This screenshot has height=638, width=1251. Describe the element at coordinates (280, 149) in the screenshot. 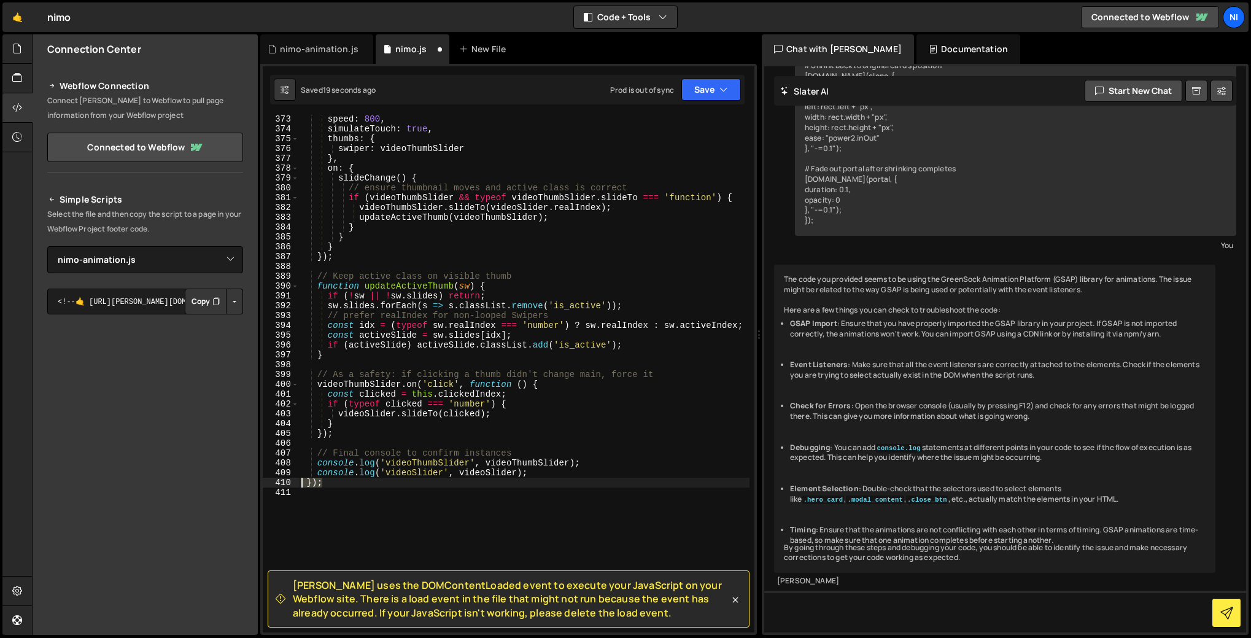

I see `div: 376` at that location.